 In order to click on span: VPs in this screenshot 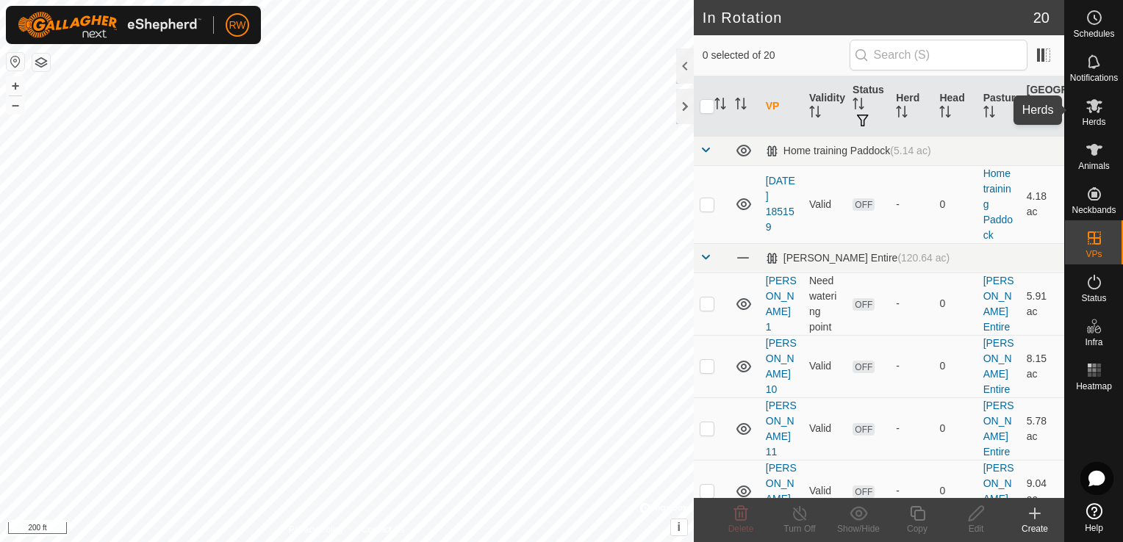, I will do `click(1093, 254)`.